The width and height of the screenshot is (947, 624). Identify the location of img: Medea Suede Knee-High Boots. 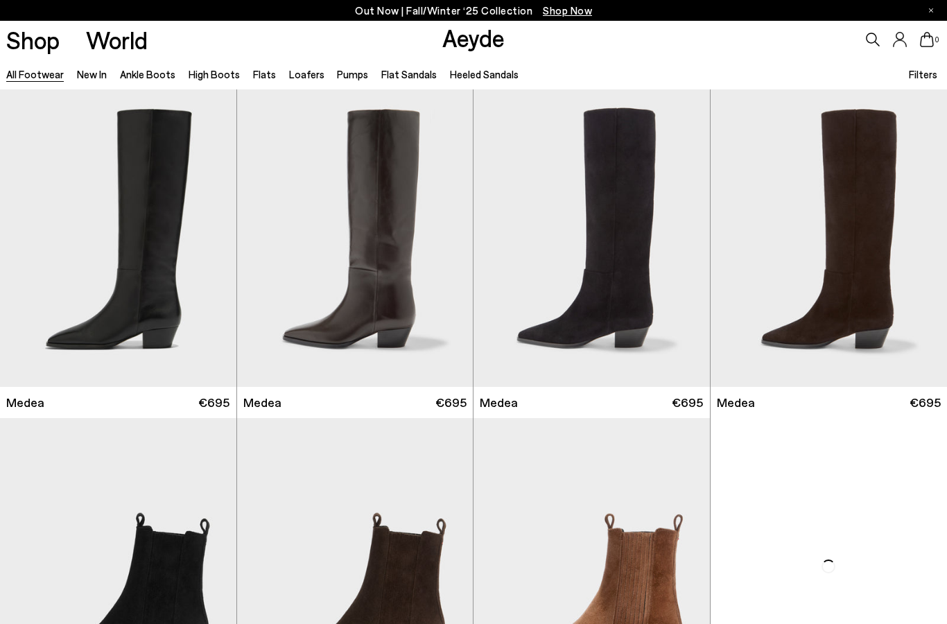
(592, 238).